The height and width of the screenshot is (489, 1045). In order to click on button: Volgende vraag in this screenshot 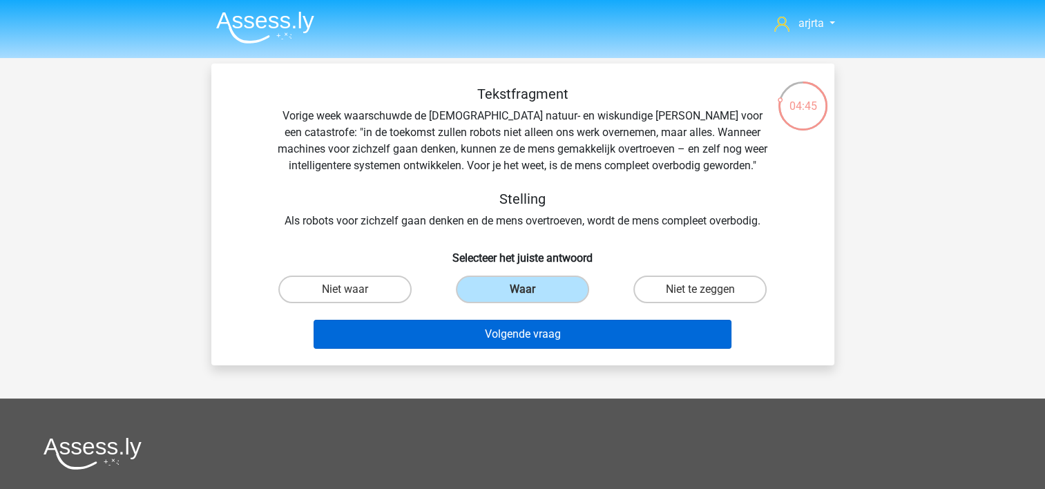, I will do `click(522, 334)`.